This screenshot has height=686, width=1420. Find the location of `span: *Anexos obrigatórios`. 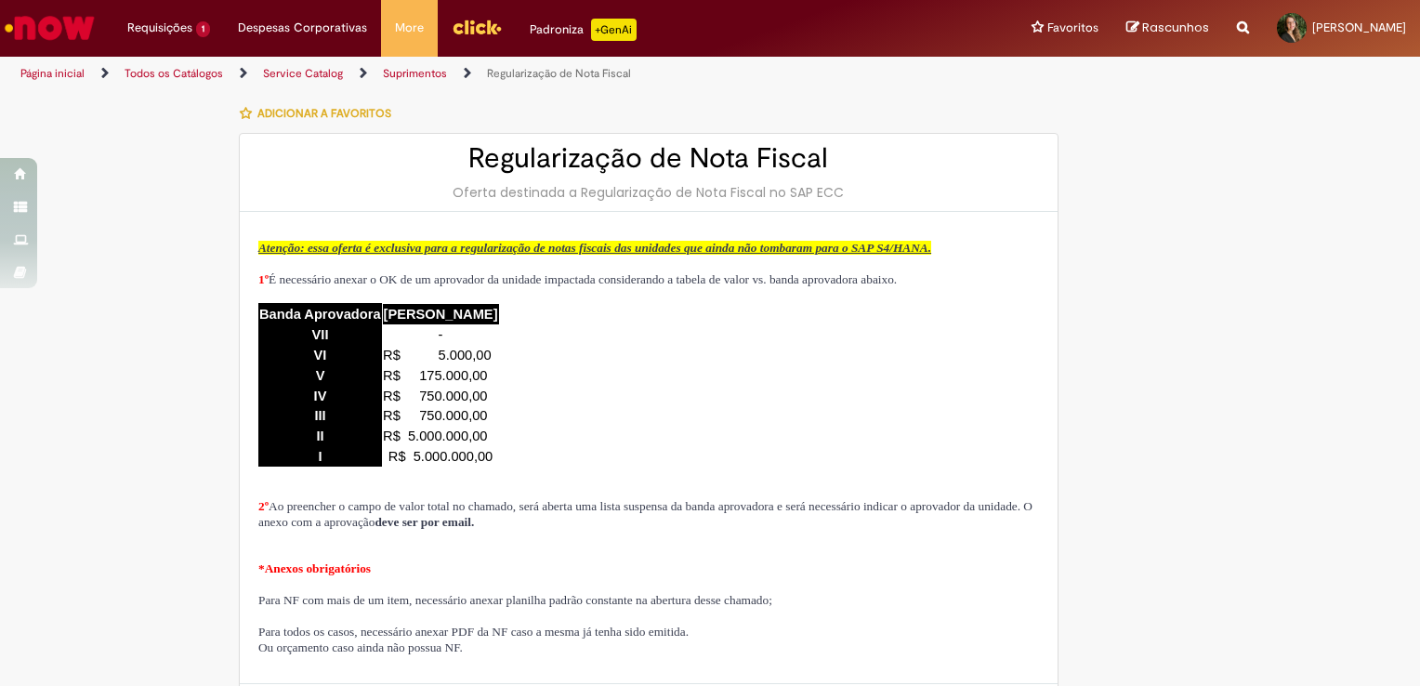

span: *Anexos obrigatórios is located at coordinates (314, 568).